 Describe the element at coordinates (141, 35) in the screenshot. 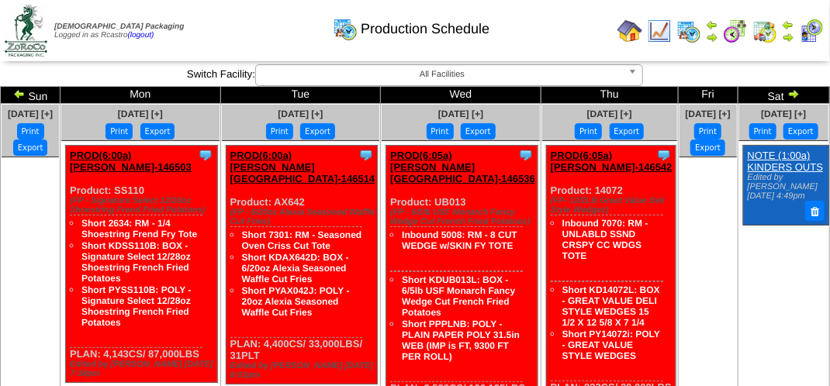

I see `a: (logout)` at that location.